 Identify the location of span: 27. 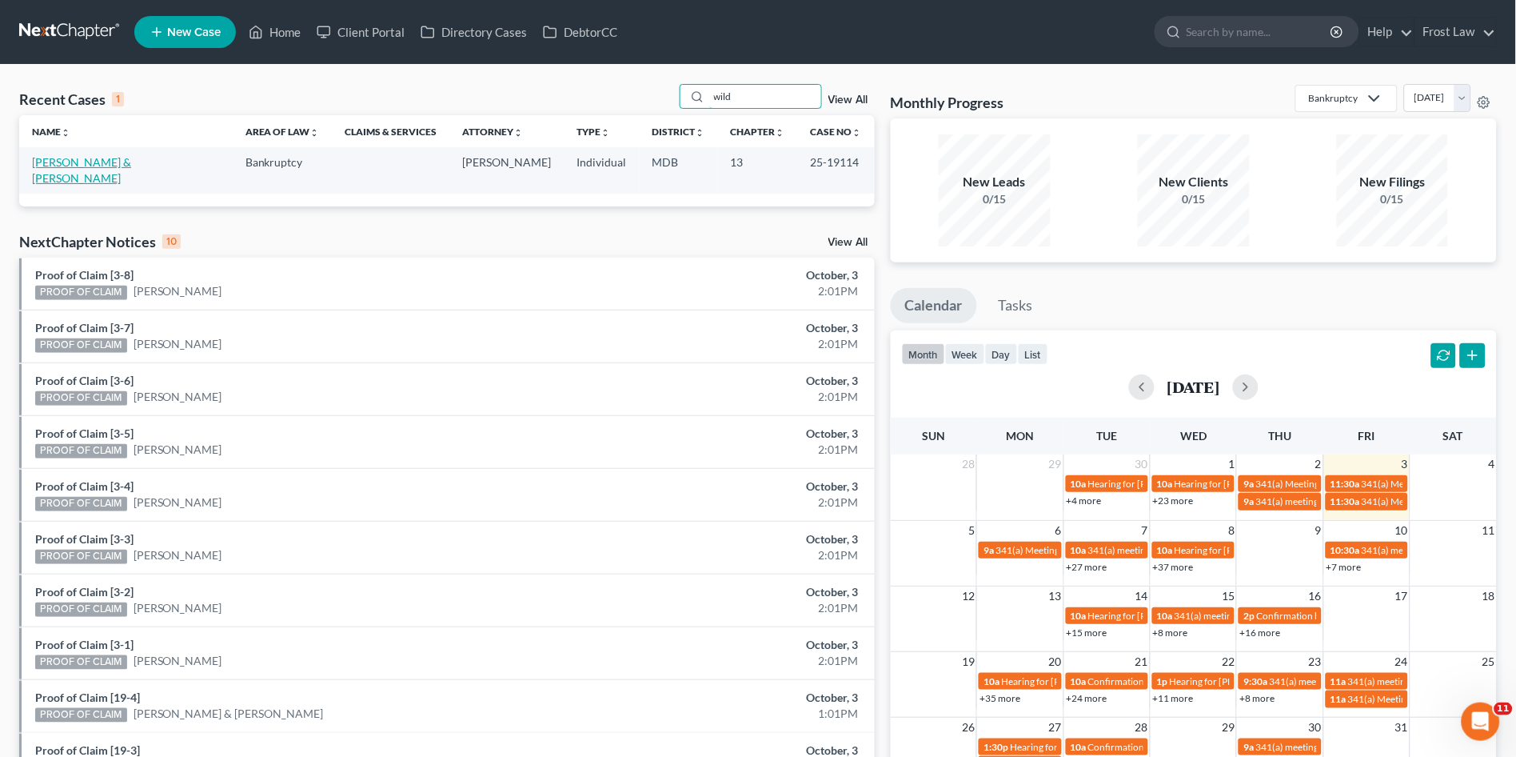
(1056, 727).